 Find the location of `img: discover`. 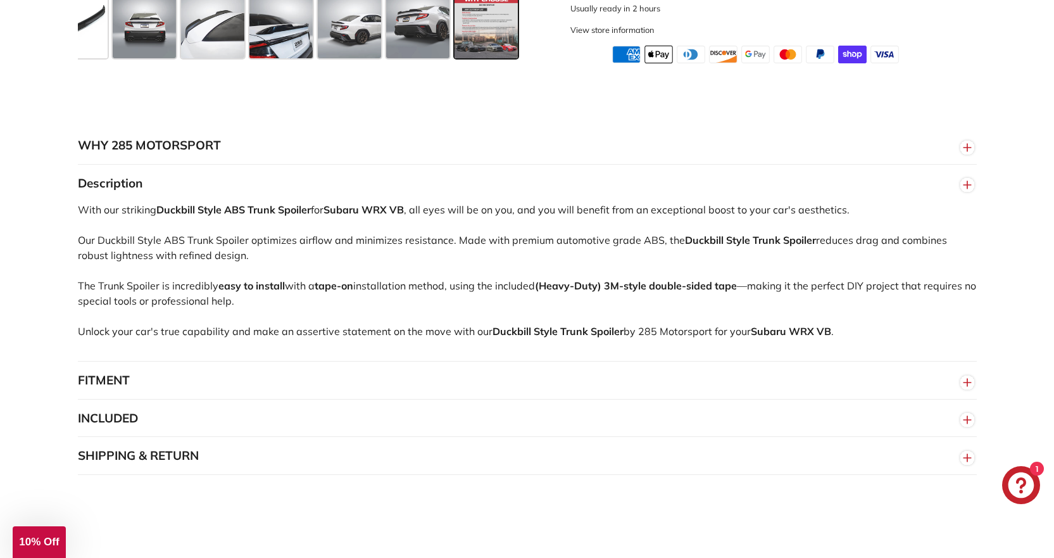

img: discover is located at coordinates (723, 54).